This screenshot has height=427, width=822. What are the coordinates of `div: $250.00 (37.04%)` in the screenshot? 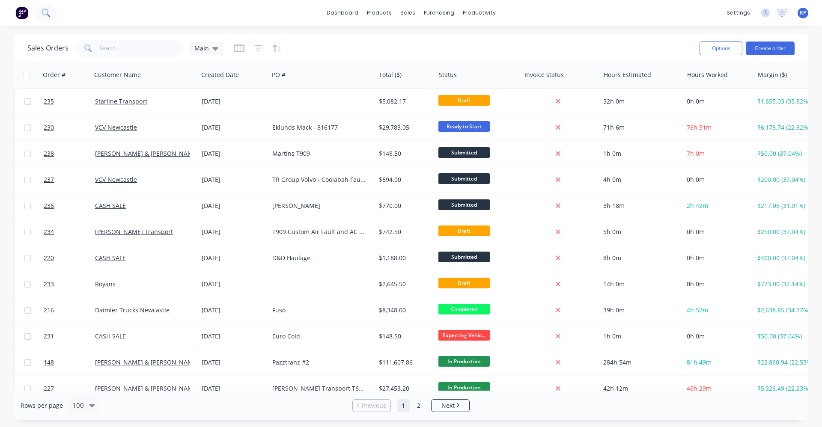 It's located at (784, 232).